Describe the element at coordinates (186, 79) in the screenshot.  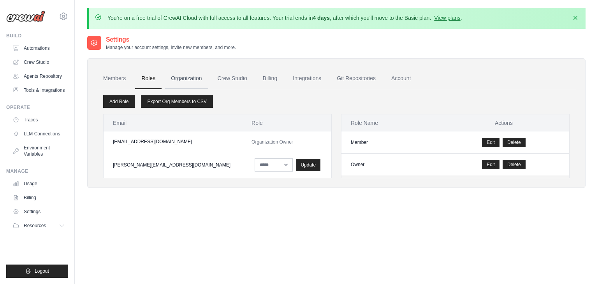
I see `a: Organization` at that location.